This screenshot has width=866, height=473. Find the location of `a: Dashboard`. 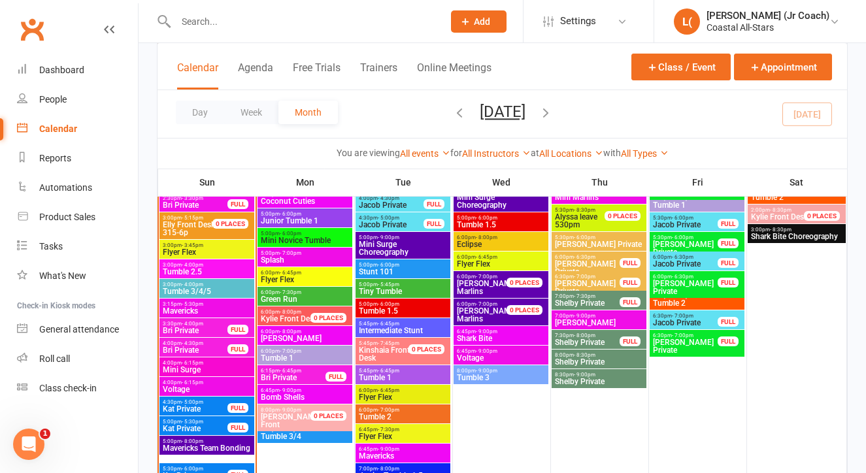

a: Dashboard is located at coordinates (77, 70).